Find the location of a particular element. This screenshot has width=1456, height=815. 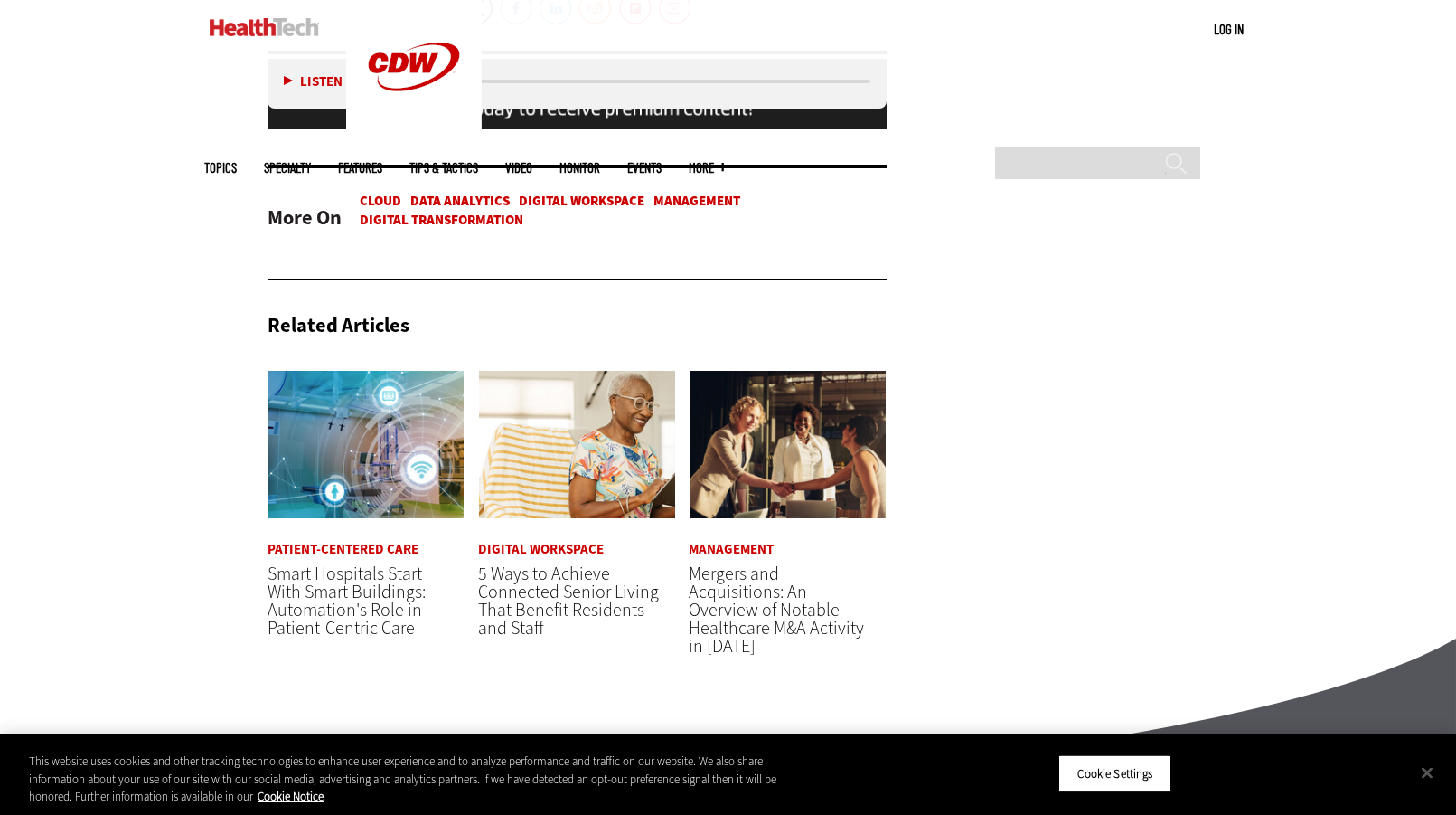

img: Smart hospital is located at coordinates (366, 444).